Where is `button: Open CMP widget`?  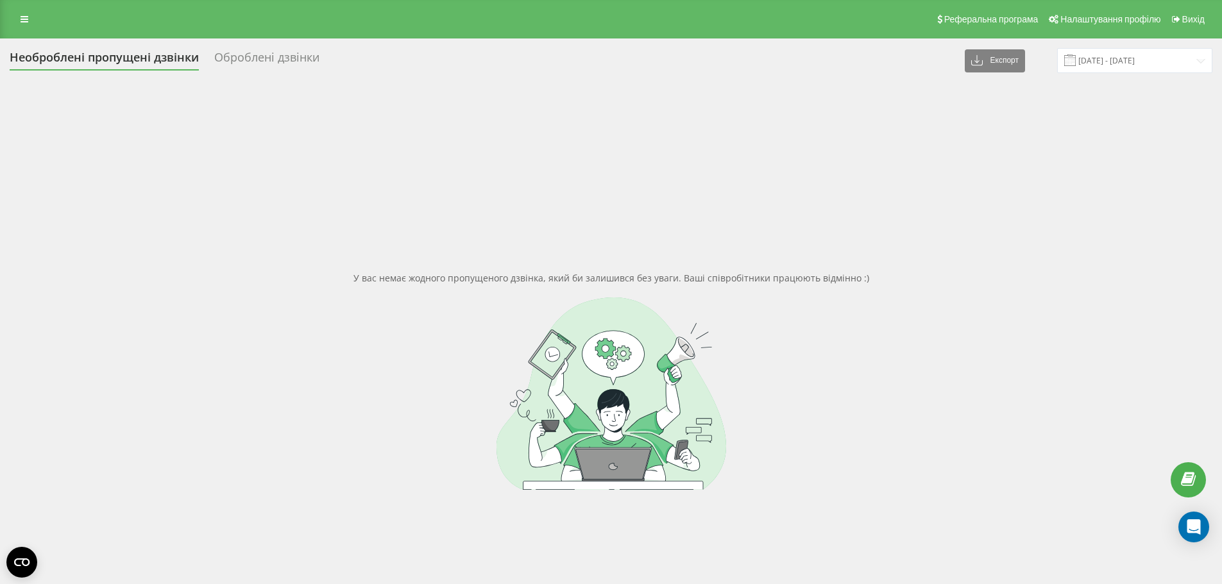
button: Open CMP widget is located at coordinates (22, 562).